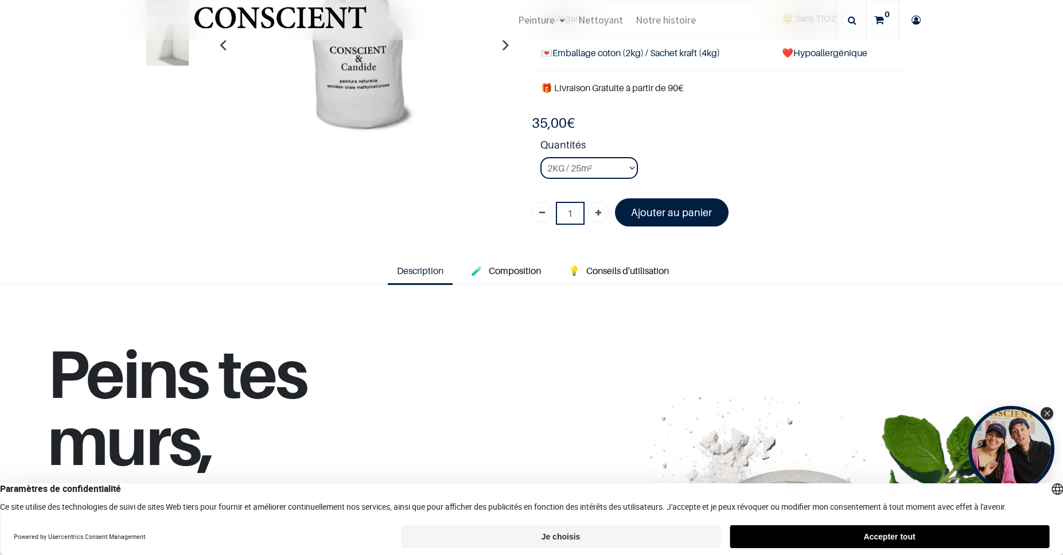 The width and height of the screenshot is (1063, 555). I want to click on div: Open Tolstoy, so click(1011, 449).